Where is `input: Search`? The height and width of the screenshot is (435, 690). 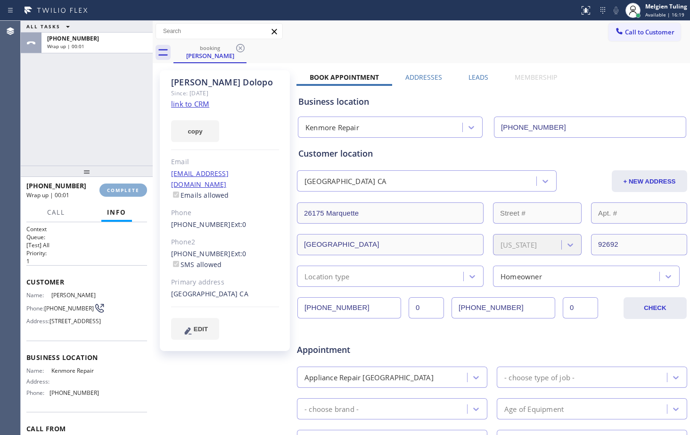
input: Search is located at coordinates (219, 31).